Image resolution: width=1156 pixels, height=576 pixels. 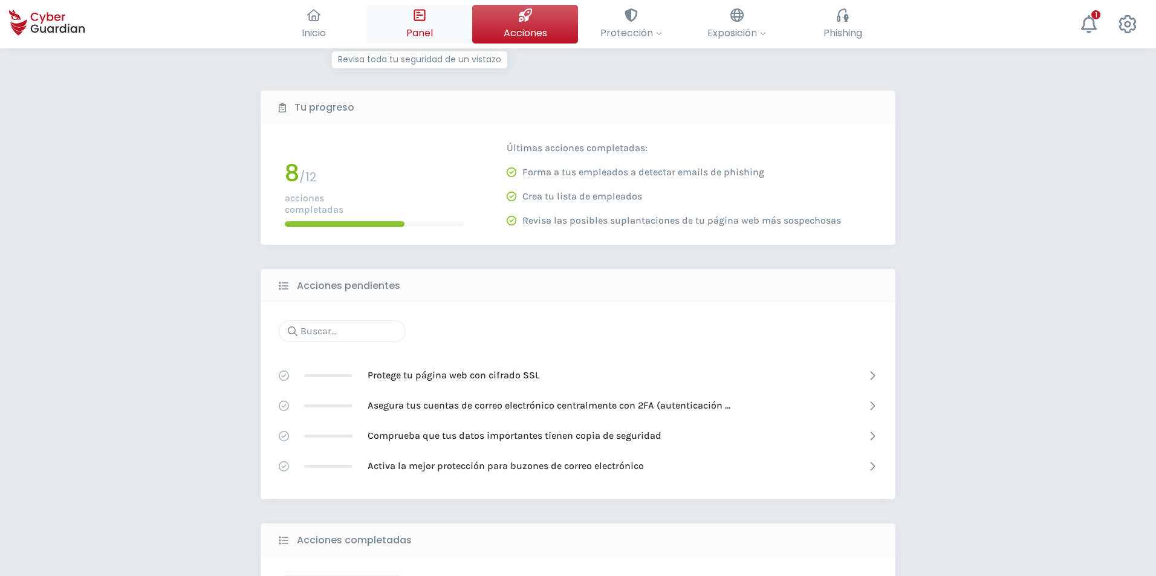 I want to click on p: Revisa las posibles suplantaciones de tu página web más sospechosas, so click(x=682, y=221).